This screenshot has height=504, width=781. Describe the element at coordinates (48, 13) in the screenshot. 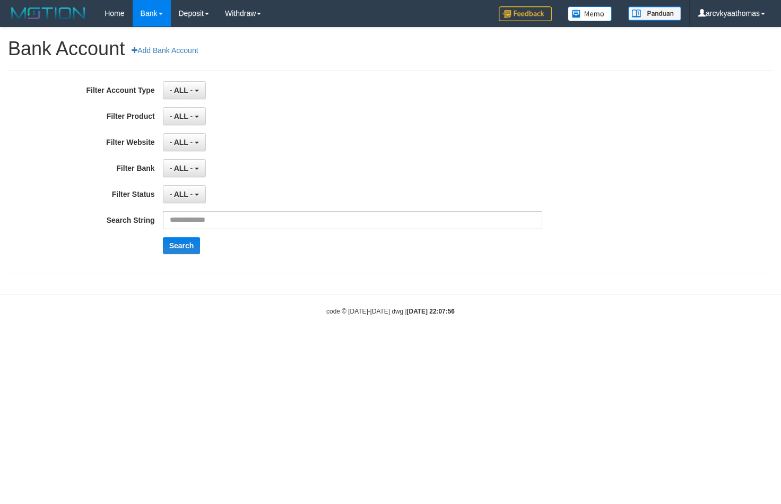

I see `img: MOTION_logo.png` at that location.